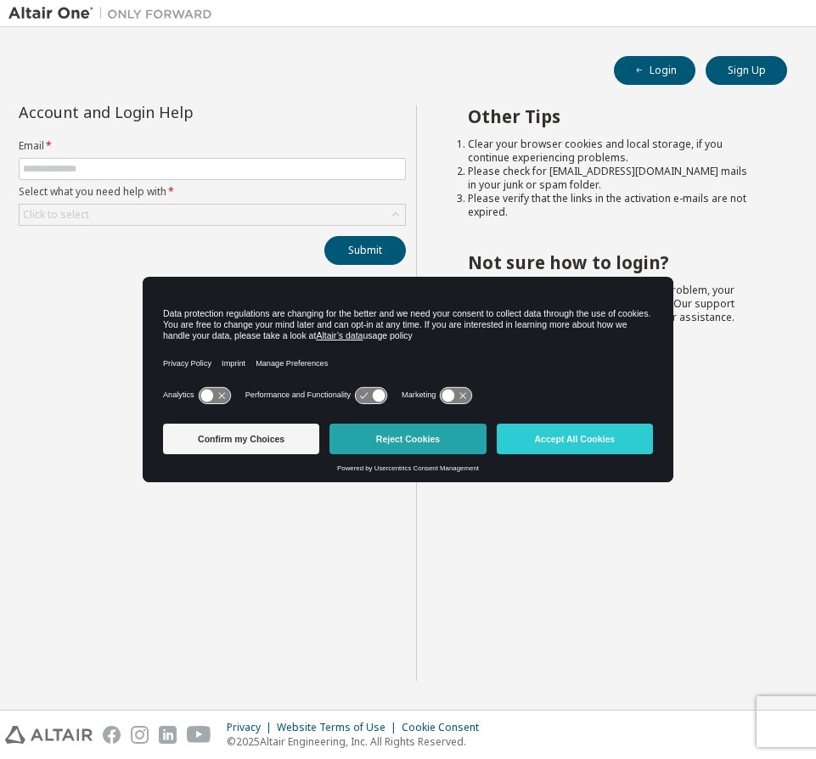 This screenshot has height=759, width=816. Describe the element at coordinates (746, 70) in the screenshot. I see `button: Sign Up` at that location.